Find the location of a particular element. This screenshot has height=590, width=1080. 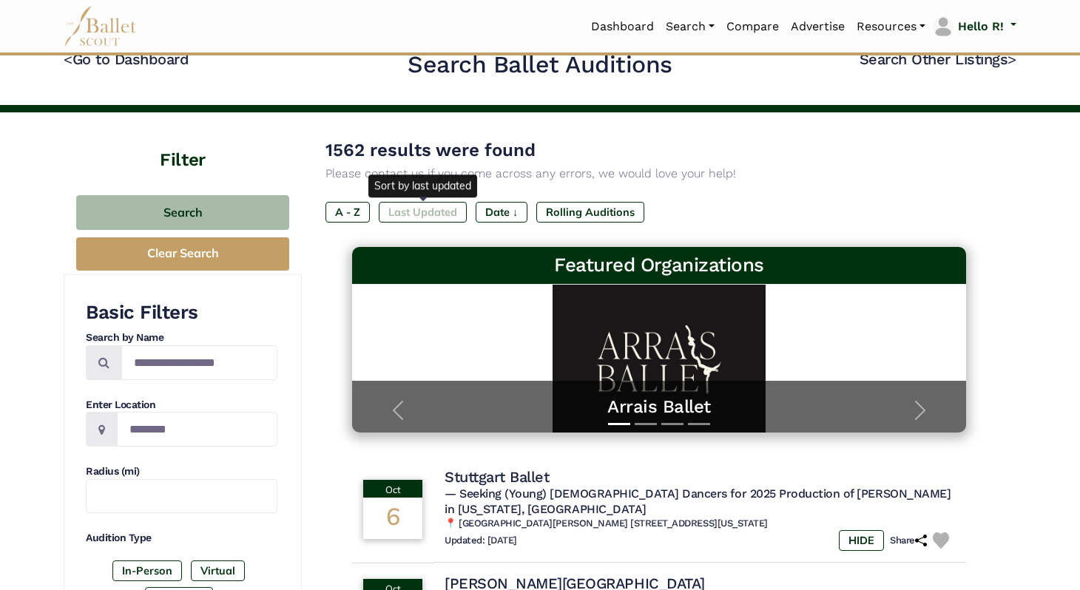

h3: Basic Filters is located at coordinates (181, 313).